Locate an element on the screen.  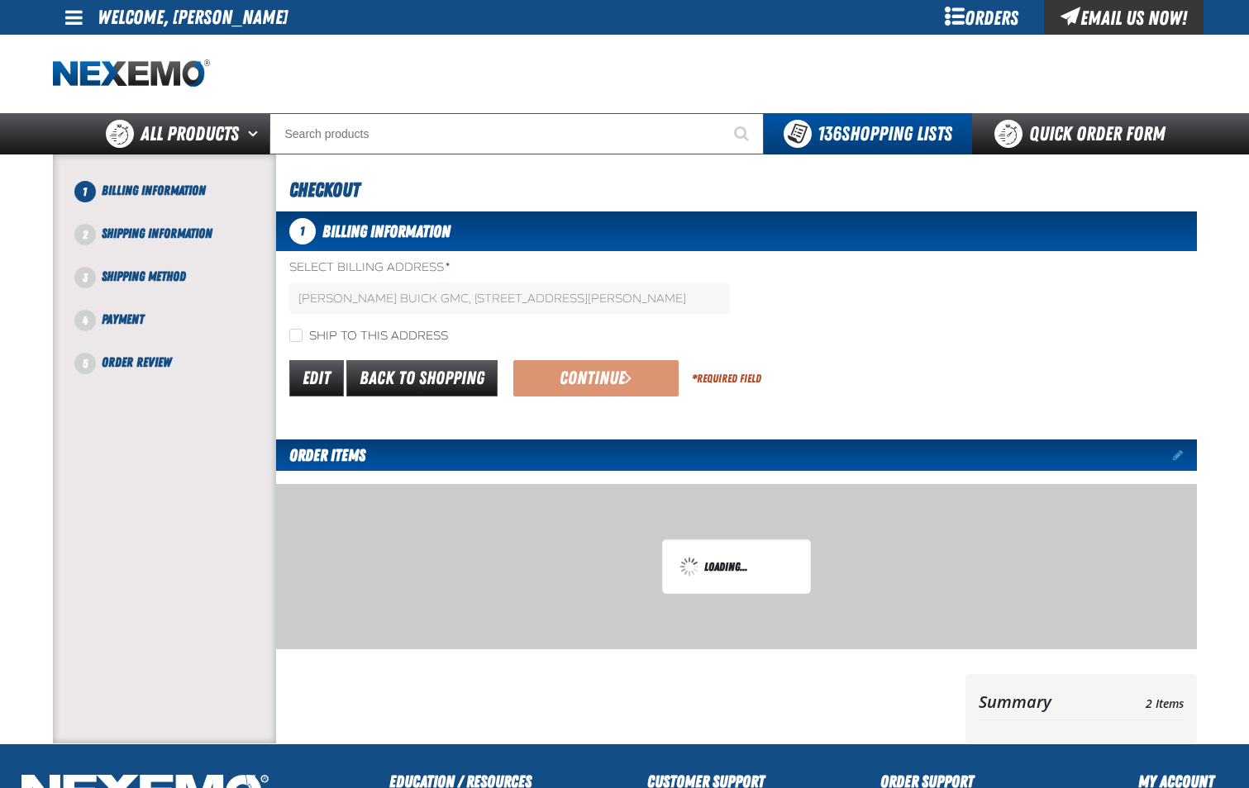
li: Payment. Step 4 of 5. Not Completed is located at coordinates (180, 331).